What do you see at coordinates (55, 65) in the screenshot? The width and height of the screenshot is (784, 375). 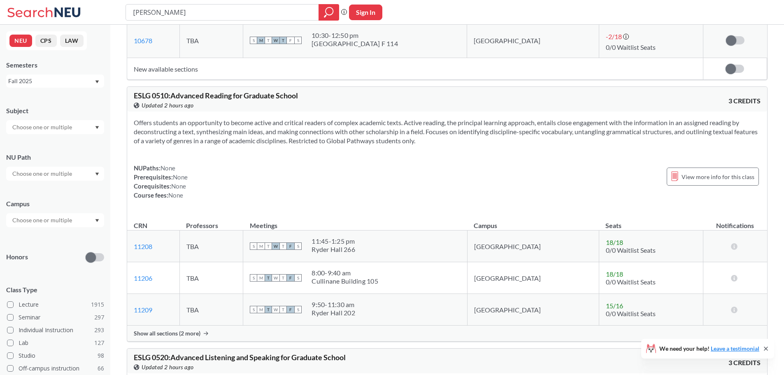 I see `div: Semesters` at bounding box center [55, 65].